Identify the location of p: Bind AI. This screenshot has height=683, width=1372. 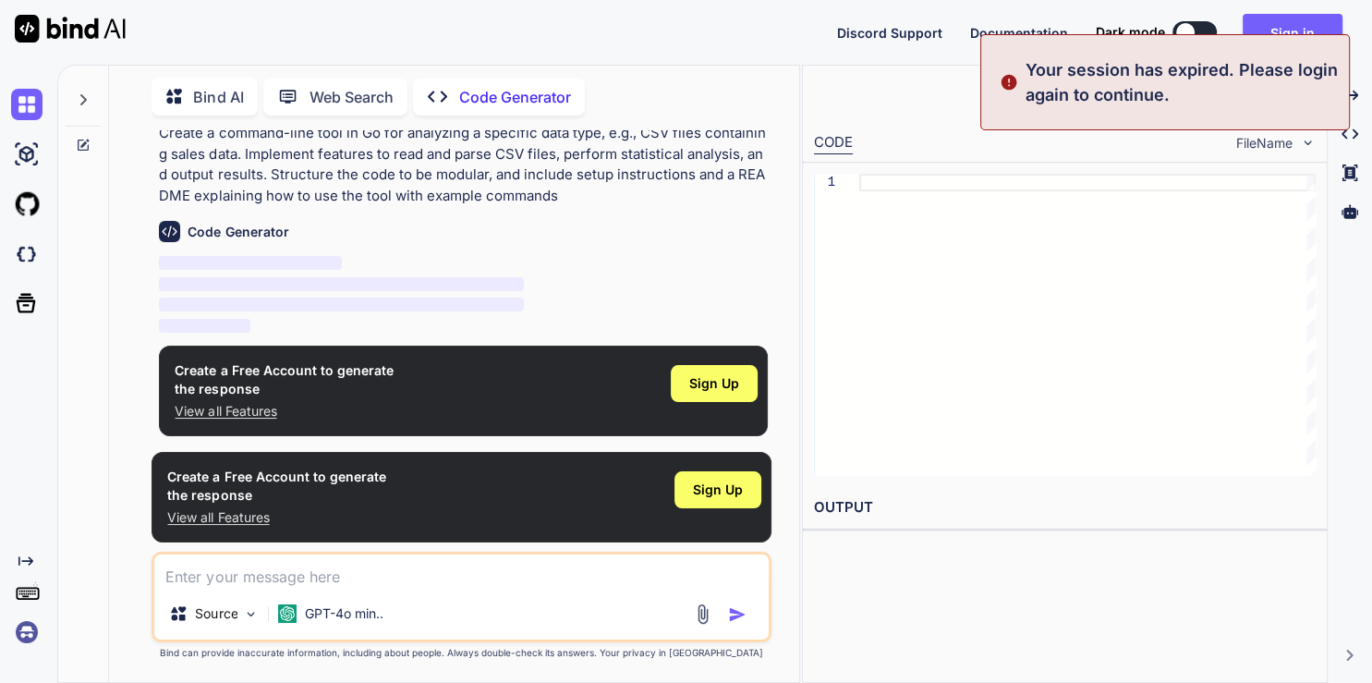
(218, 97).